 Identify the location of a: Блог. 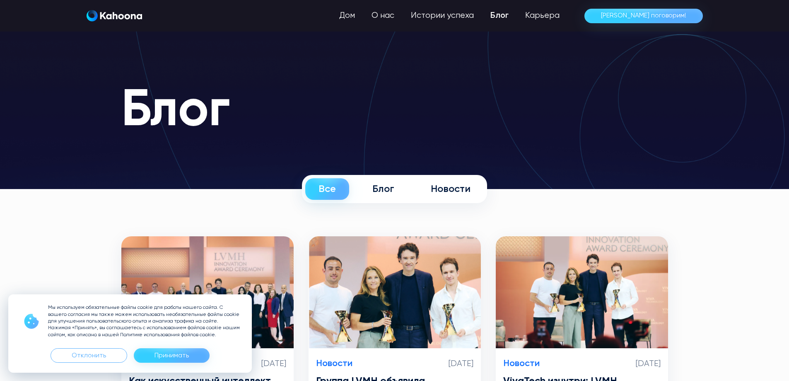
(500, 16).